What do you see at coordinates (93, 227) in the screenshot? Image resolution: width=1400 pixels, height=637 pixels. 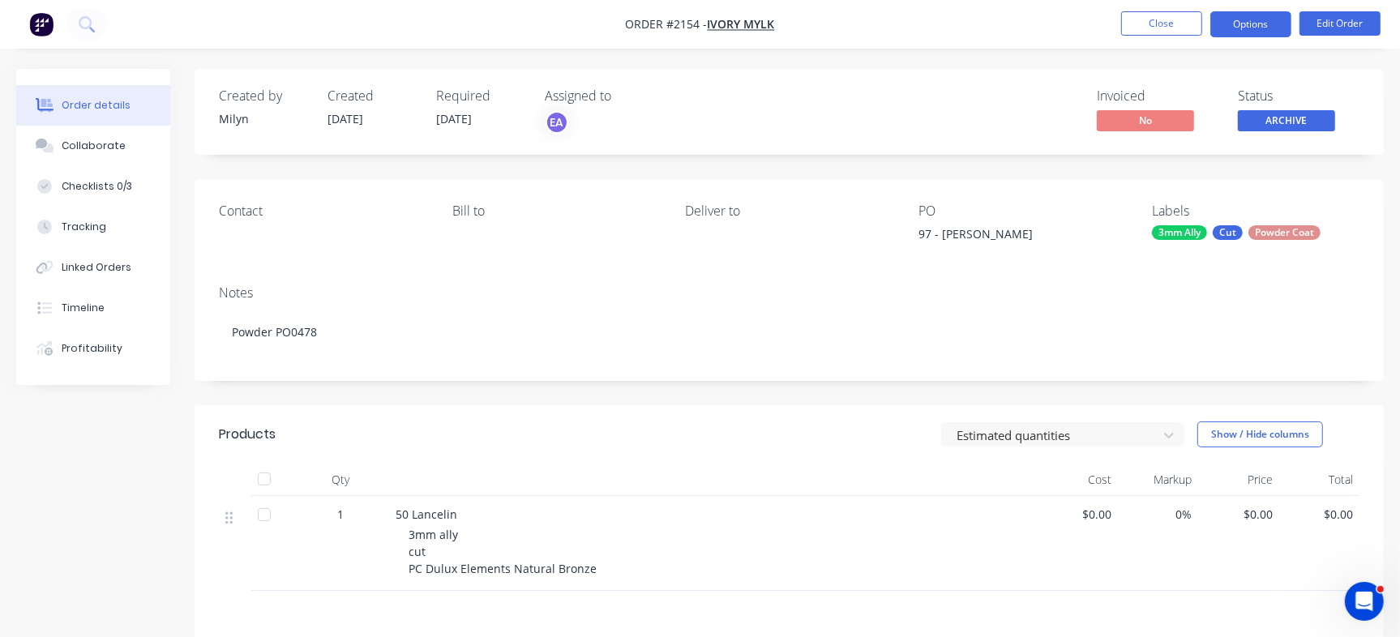 I see `button: Tracking` at bounding box center [93, 227].